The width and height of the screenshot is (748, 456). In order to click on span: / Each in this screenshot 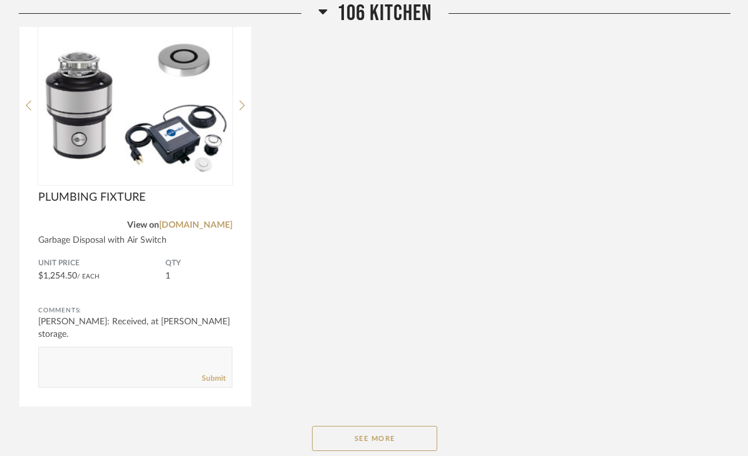, I will do `click(88, 276)`.